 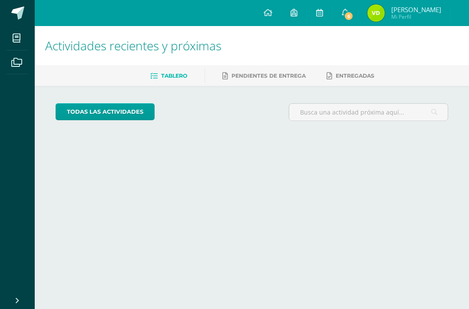 What do you see at coordinates (268, 76) in the screenshot?
I see `span: Pendientes de entrega` at bounding box center [268, 76].